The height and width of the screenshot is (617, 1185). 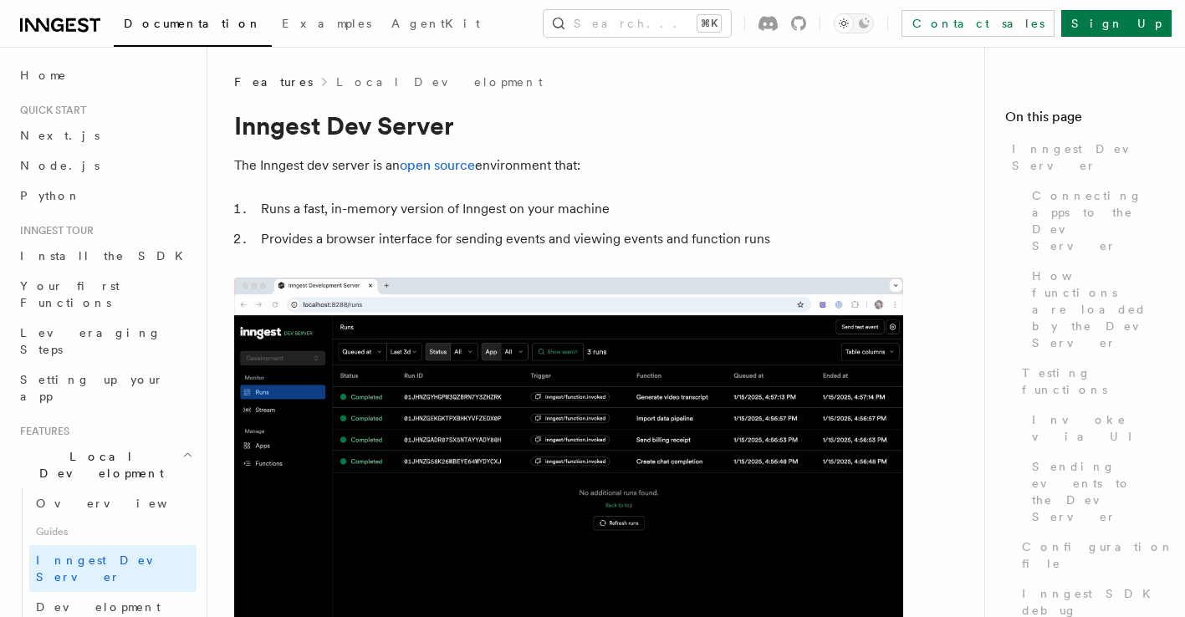 What do you see at coordinates (59, 166) in the screenshot?
I see `span: Node.js` at bounding box center [59, 166].